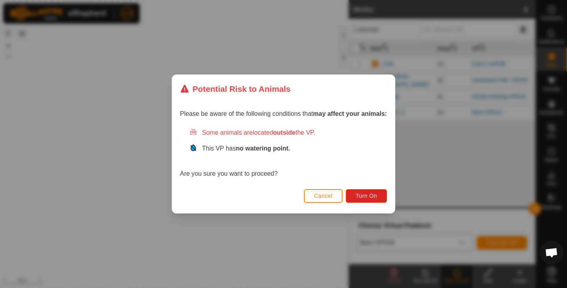  What do you see at coordinates (235, 89) in the screenshot?
I see `div: Potential Risk to Animals` at bounding box center [235, 89].